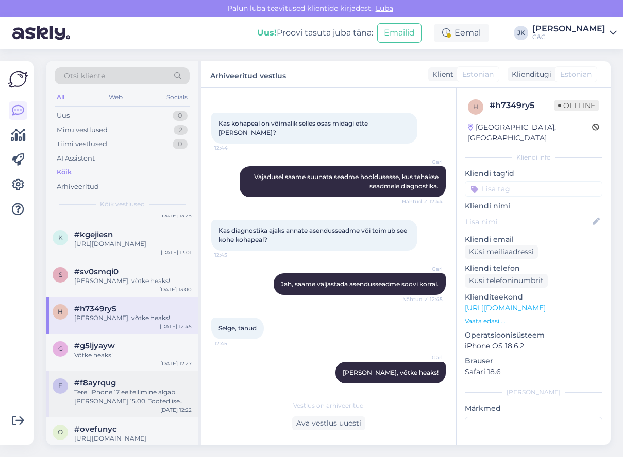 The width and height of the screenshot is (623, 457). What do you see at coordinates (76, 159) in the screenshot?
I see `div: AI Assistent` at bounding box center [76, 159].